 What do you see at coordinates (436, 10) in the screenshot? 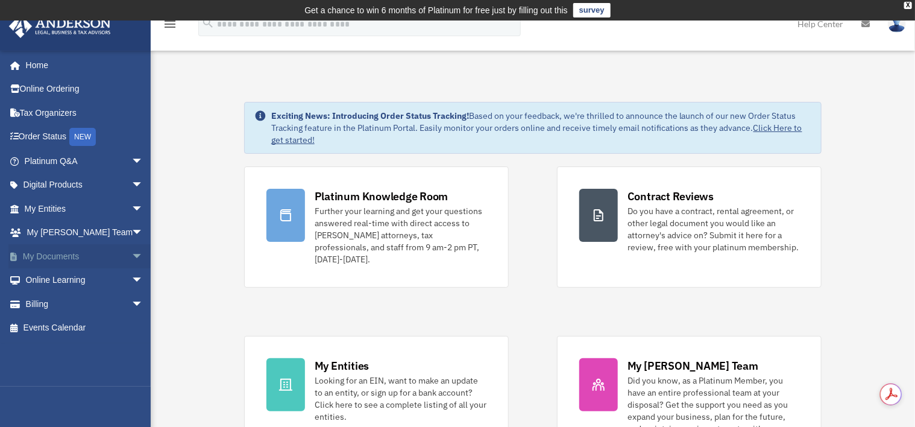
I see `div: Get a chance to win 6 months of Platinum for free just by filling out this` at bounding box center [436, 10].